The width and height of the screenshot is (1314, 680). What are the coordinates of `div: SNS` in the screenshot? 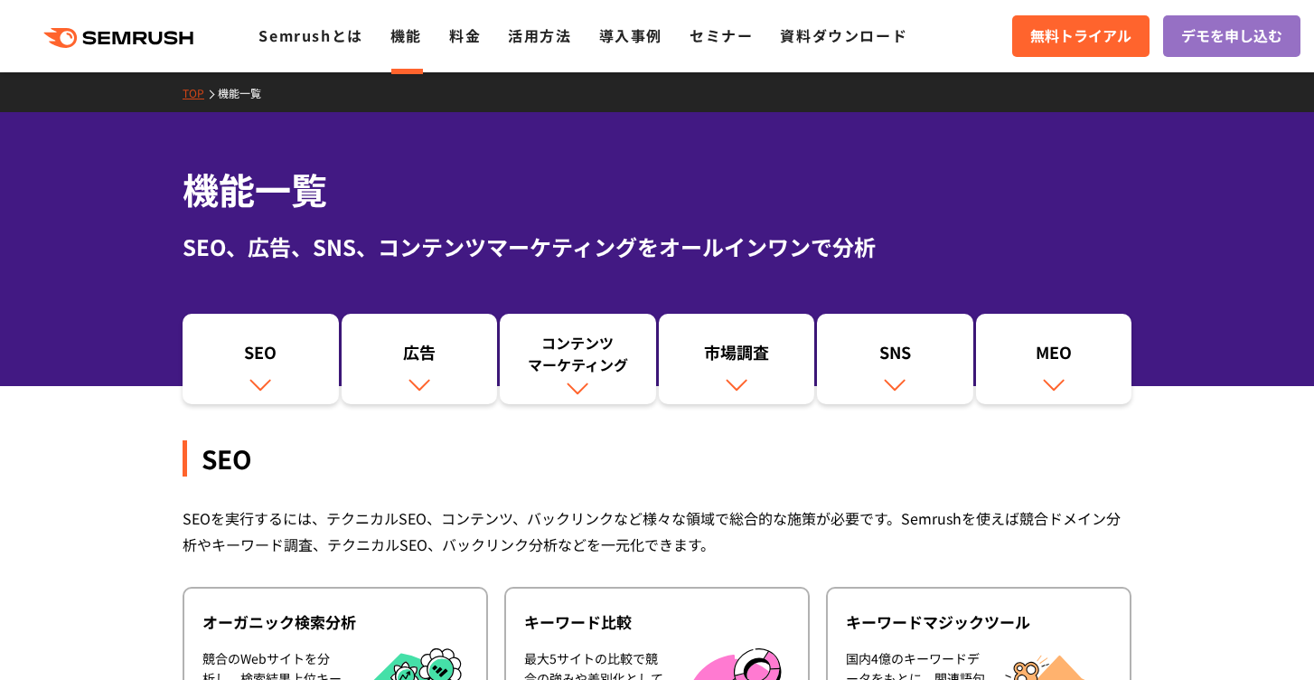 It's located at (895, 356).